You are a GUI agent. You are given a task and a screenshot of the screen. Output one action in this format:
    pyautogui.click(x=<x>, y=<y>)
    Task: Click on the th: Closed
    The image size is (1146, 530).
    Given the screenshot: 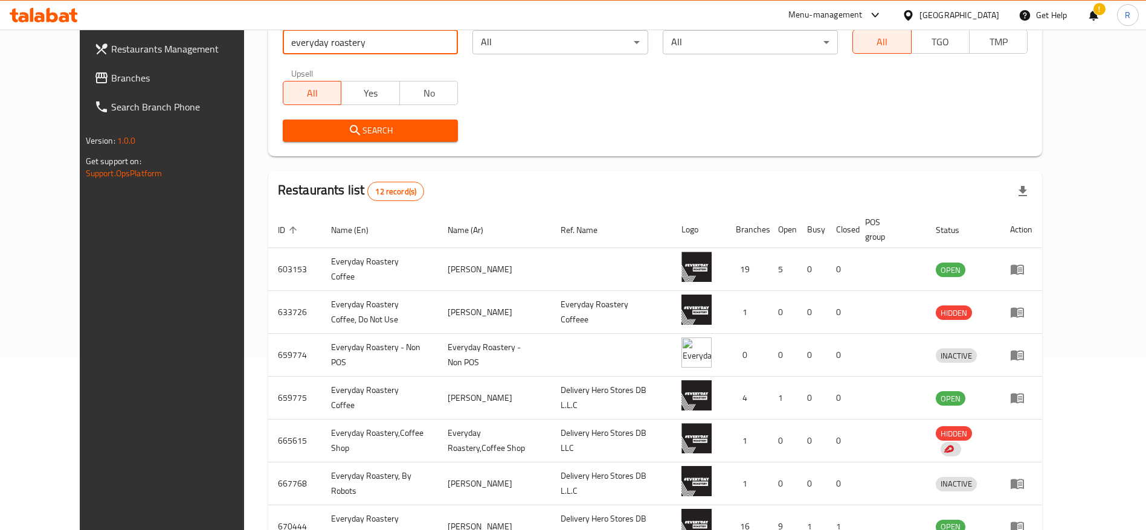 What is the action you would take?
    pyautogui.click(x=841, y=229)
    